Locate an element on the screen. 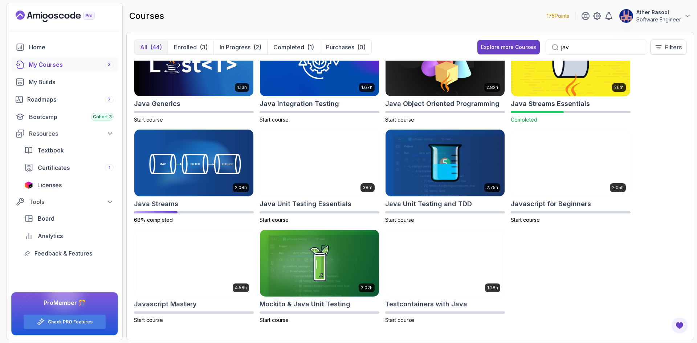 The image size is (697, 343). a: Java Streams card2.08hJava Streams68% completed is located at coordinates (194, 176).